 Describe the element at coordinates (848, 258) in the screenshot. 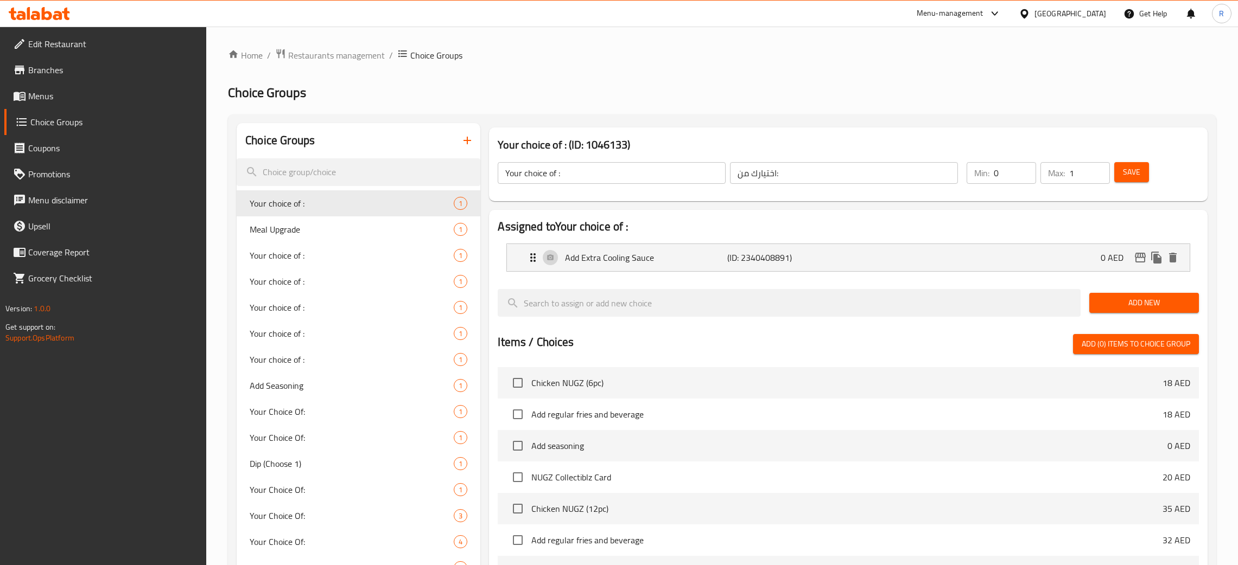

I see `div: Expand` at that location.